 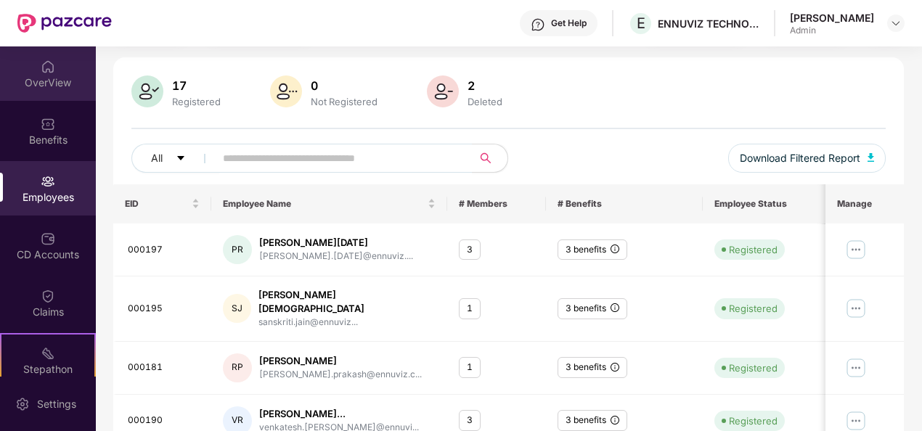 I want to click on div: 000190, so click(x=163, y=421).